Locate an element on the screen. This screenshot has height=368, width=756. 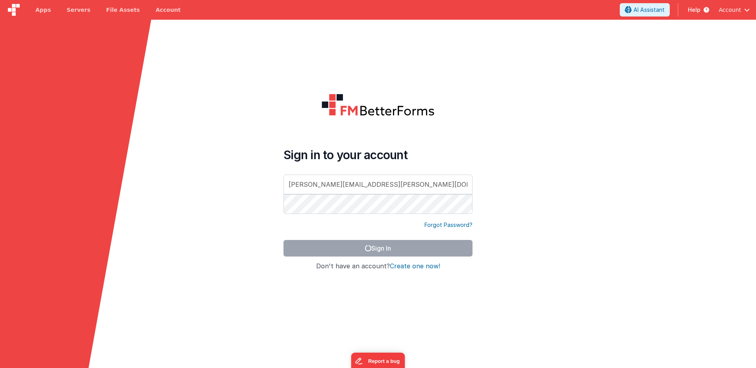
a: Forgot Password? is located at coordinates (448, 225).